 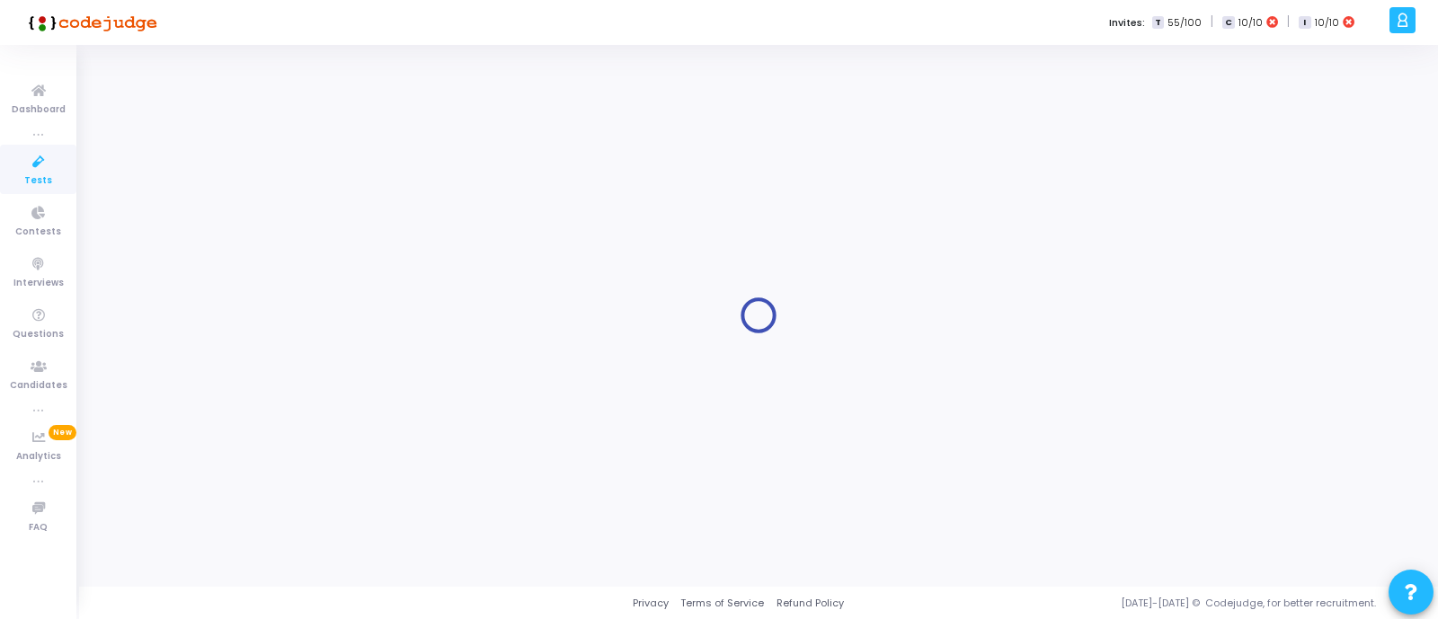 What do you see at coordinates (38, 181) in the screenshot?
I see `span: Tests` at bounding box center [38, 181].